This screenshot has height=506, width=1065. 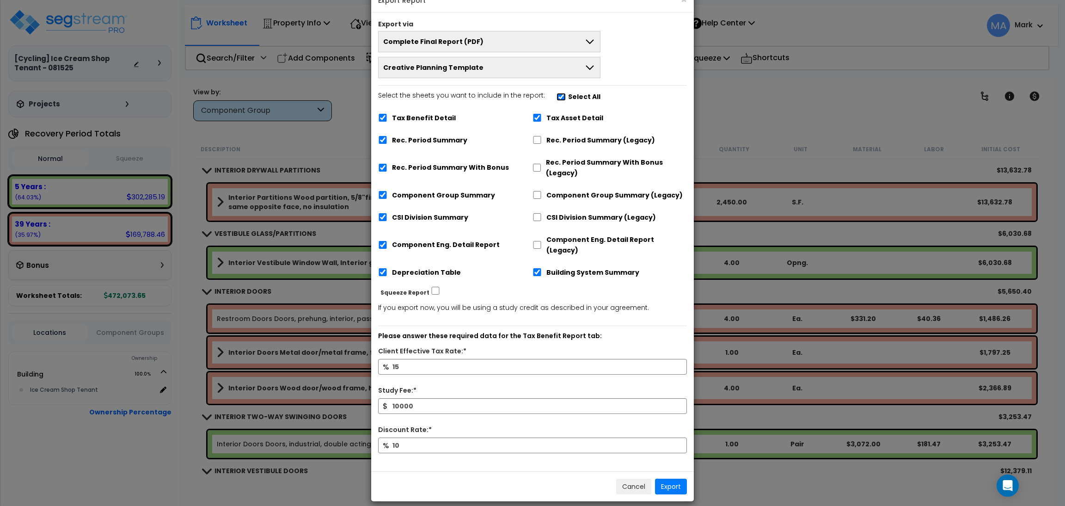 What do you see at coordinates (443, 195) in the screenshot?
I see `label: Component Group Summary` at bounding box center [443, 195].